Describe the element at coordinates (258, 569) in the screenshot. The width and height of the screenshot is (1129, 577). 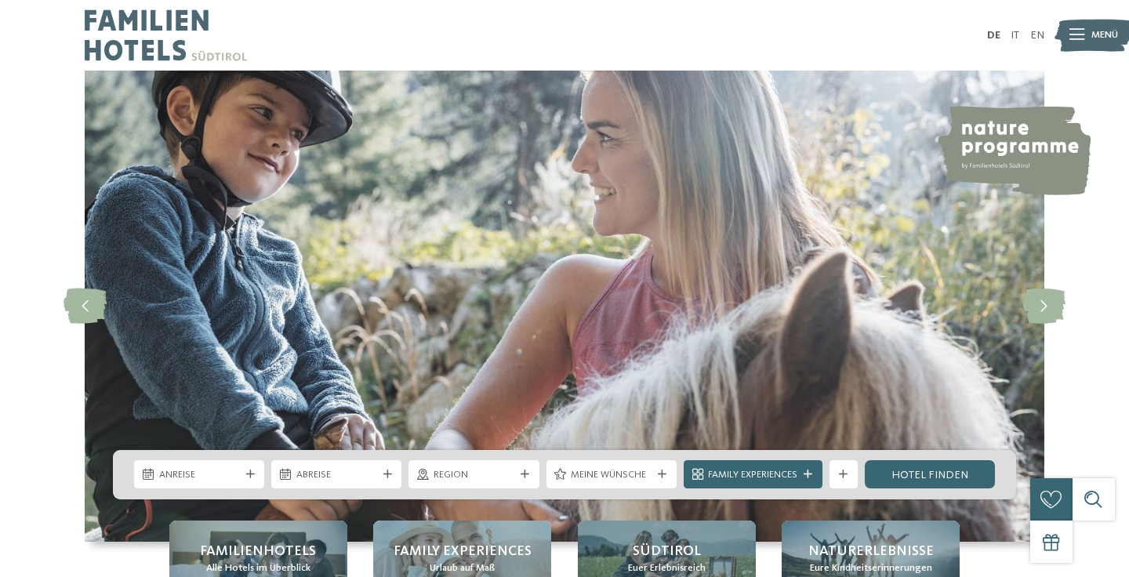
I see `span: Alle Hotels im Überblick` at that location.